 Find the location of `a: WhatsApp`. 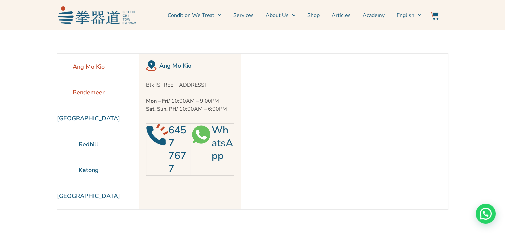

a: WhatsApp is located at coordinates (222, 143).